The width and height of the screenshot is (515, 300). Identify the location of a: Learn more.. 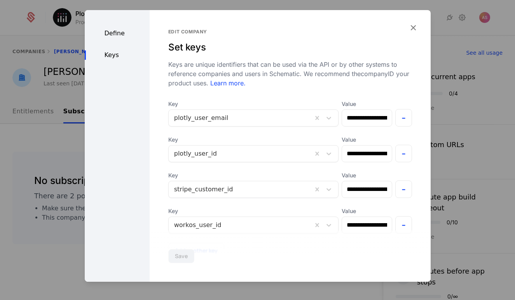
(227, 83).